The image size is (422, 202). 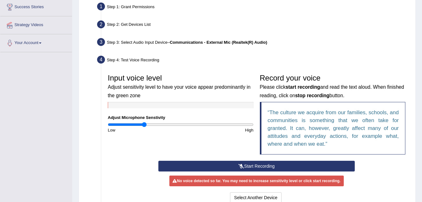 What do you see at coordinates (312, 95) in the screenshot?
I see `b: stop recording` at bounding box center [312, 95].